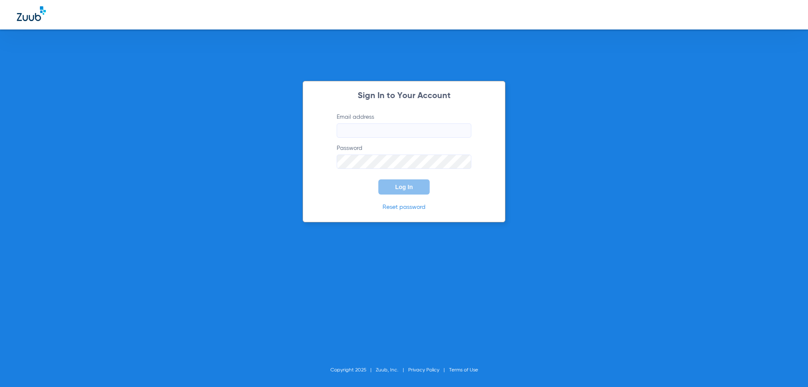 Image resolution: width=808 pixels, height=387 pixels. I want to click on button: Log In, so click(404, 187).